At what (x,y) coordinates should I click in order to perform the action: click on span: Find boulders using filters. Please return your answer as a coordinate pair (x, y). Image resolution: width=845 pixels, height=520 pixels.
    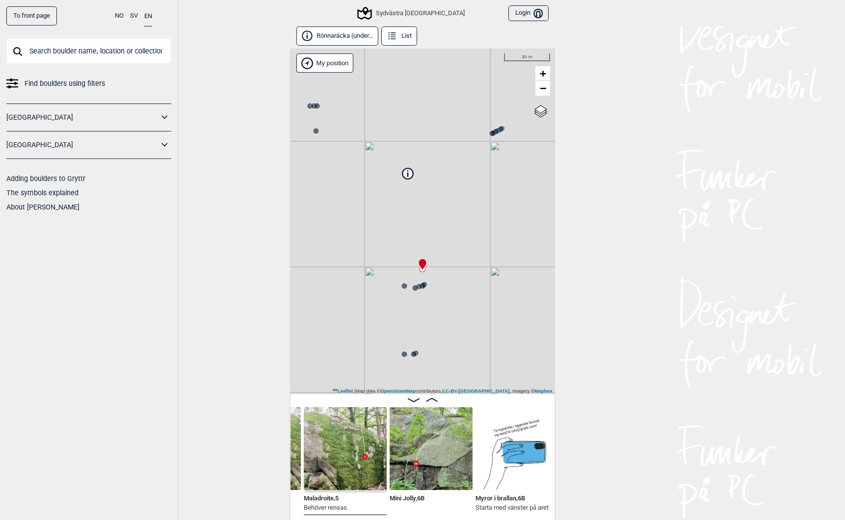
    Looking at the image, I should click on (65, 83).